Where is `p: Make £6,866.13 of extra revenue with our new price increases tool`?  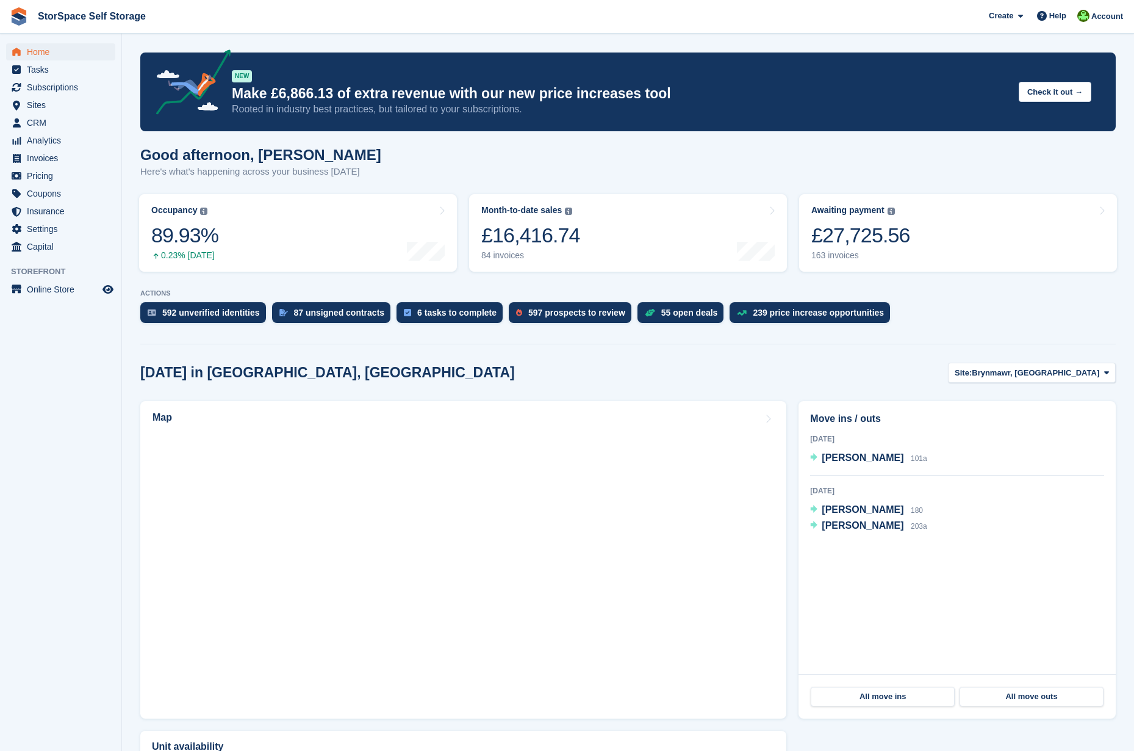 p: Make £6,866.13 of extra revenue with our new price increases tool is located at coordinates (621, 93).